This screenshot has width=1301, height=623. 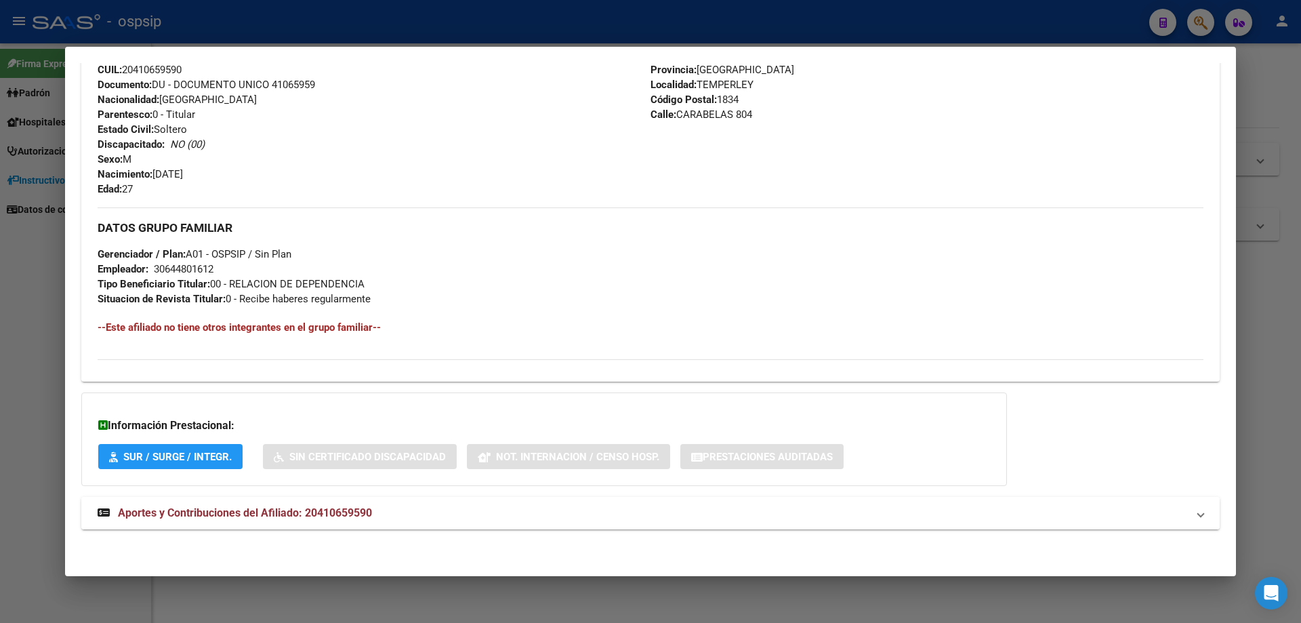 I want to click on strong: Edad:, so click(x=110, y=189).